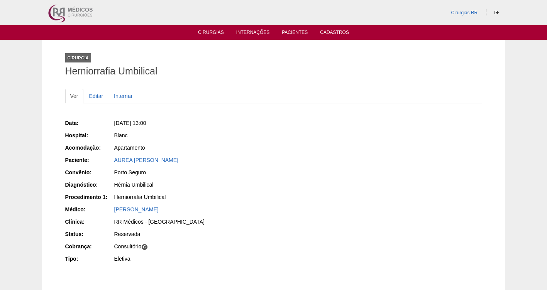 This screenshot has height=290, width=547. I want to click on a: Pacientes, so click(294, 34).